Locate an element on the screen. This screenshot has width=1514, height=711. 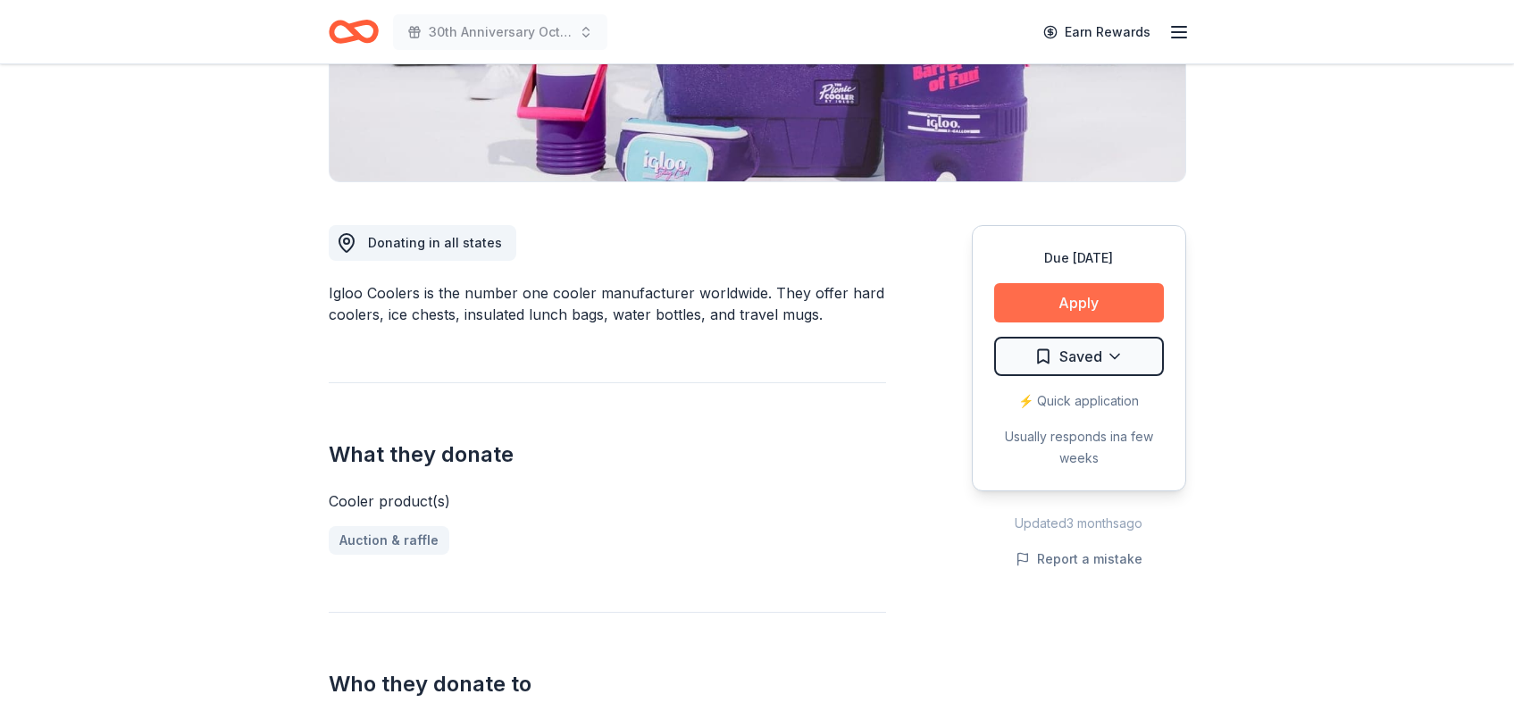
a: Auction & raffle is located at coordinates (389, 540).